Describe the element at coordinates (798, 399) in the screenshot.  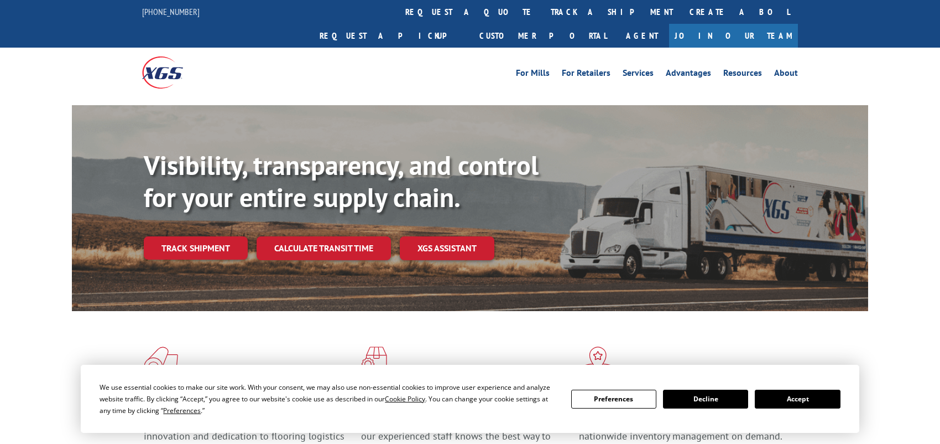
I see `button: Accept` at that location.